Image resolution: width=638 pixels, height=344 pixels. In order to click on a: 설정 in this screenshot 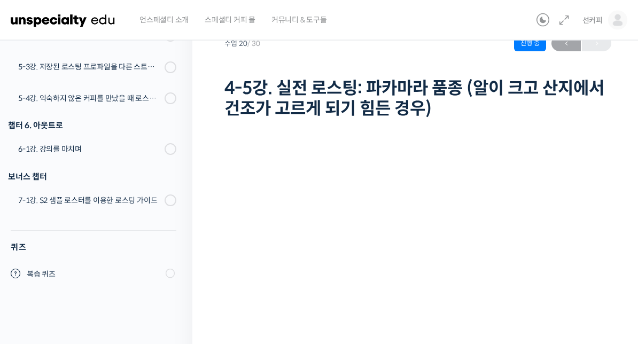, I will do `click(171, 269)`.